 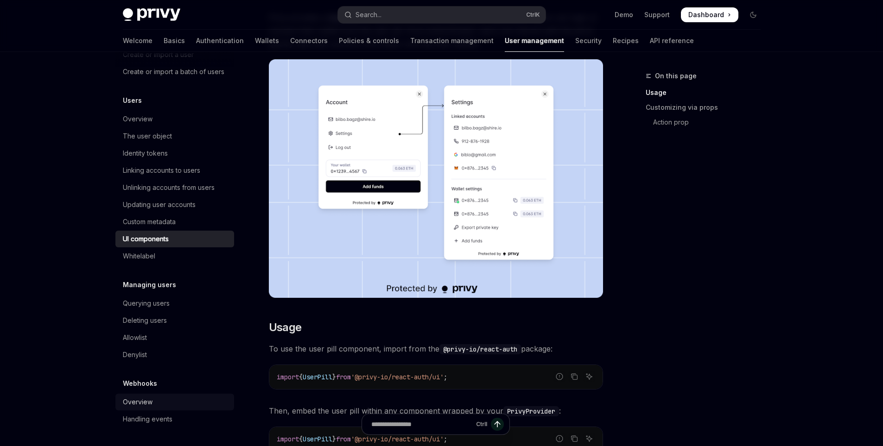 I want to click on a: User management, so click(x=534, y=41).